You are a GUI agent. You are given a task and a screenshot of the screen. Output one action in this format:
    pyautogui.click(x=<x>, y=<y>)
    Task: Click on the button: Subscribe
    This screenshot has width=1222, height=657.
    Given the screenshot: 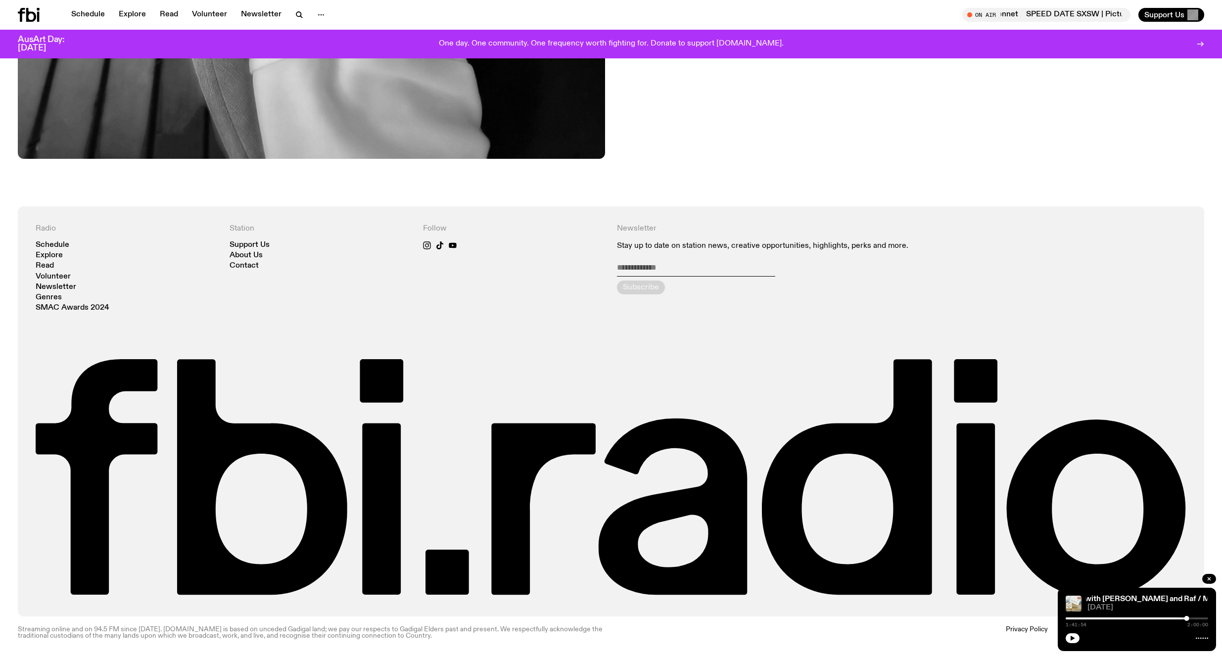 What is the action you would take?
    pyautogui.click(x=641, y=288)
    